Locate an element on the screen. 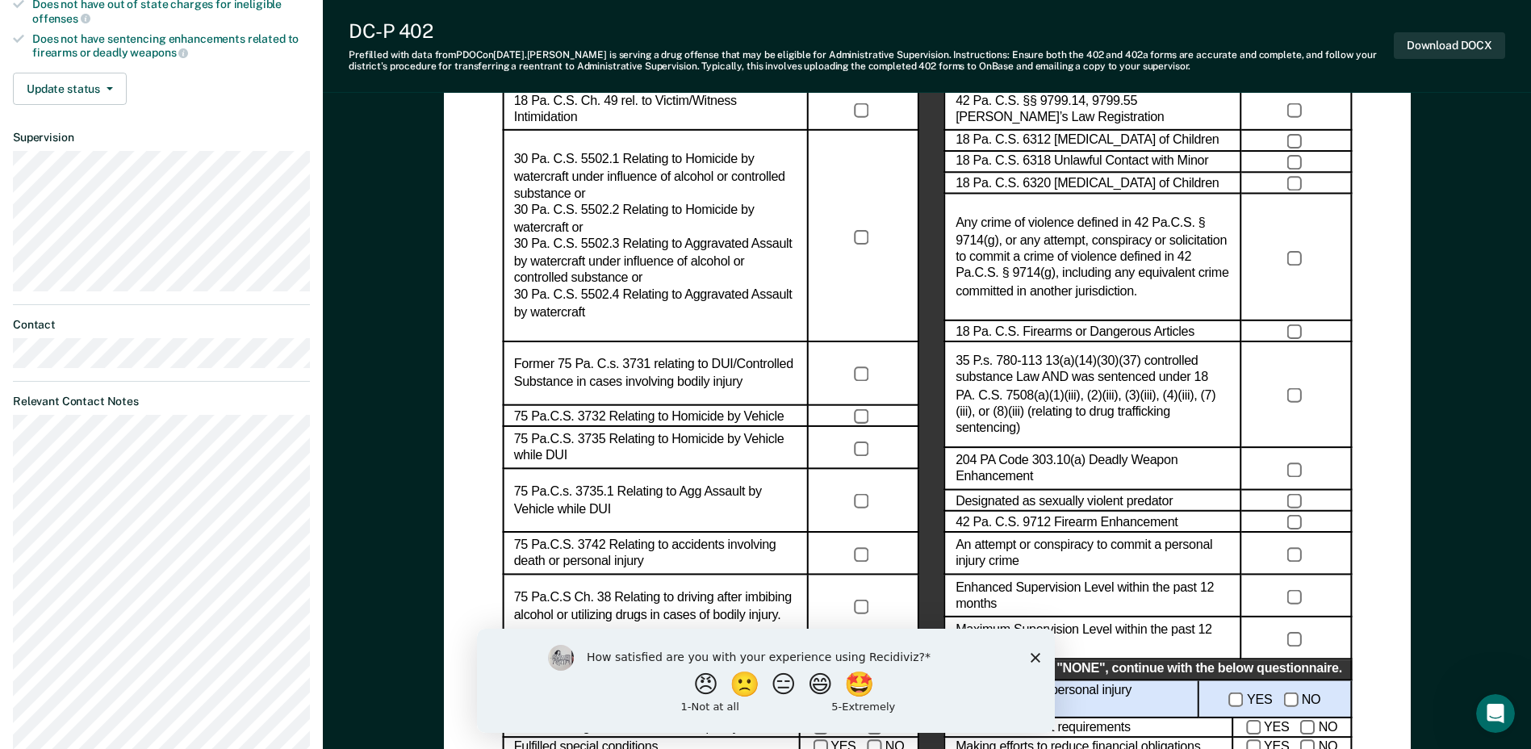  img: Profile image for Kim is located at coordinates (84, 29).